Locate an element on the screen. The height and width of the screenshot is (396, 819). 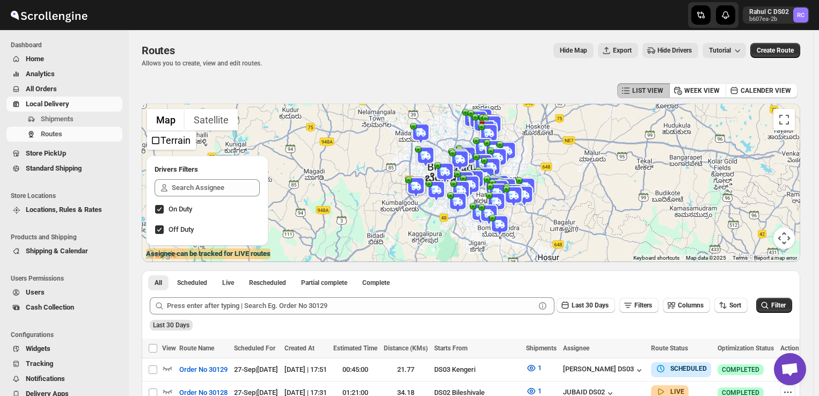
a: Report a map error is located at coordinates (775, 258).